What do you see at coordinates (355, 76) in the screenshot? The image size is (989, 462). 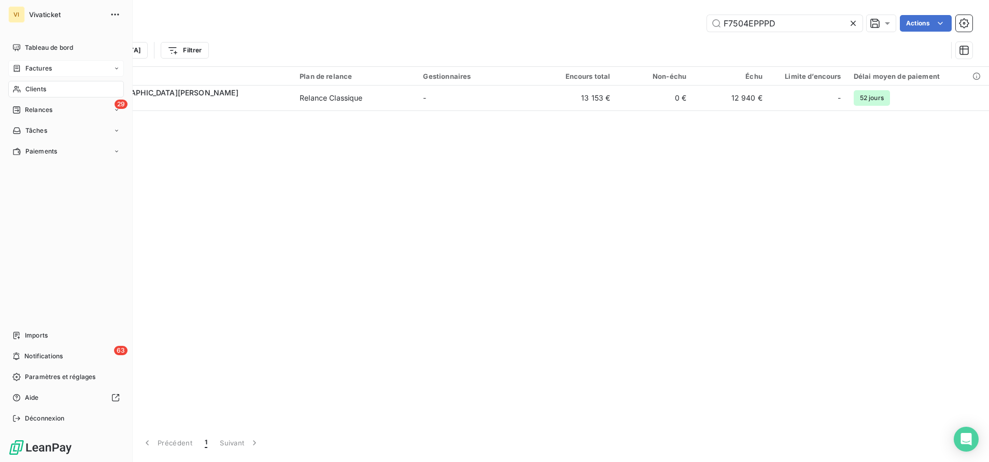 I see `div: Plan de relance` at bounding box center [355, 76].